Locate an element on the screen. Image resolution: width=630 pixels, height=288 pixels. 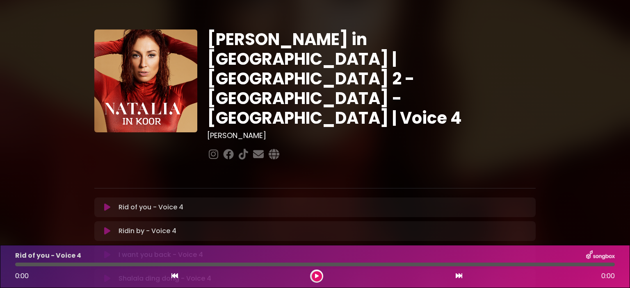
img: songbox-logo-white.png is located at coordinates (601, 256).